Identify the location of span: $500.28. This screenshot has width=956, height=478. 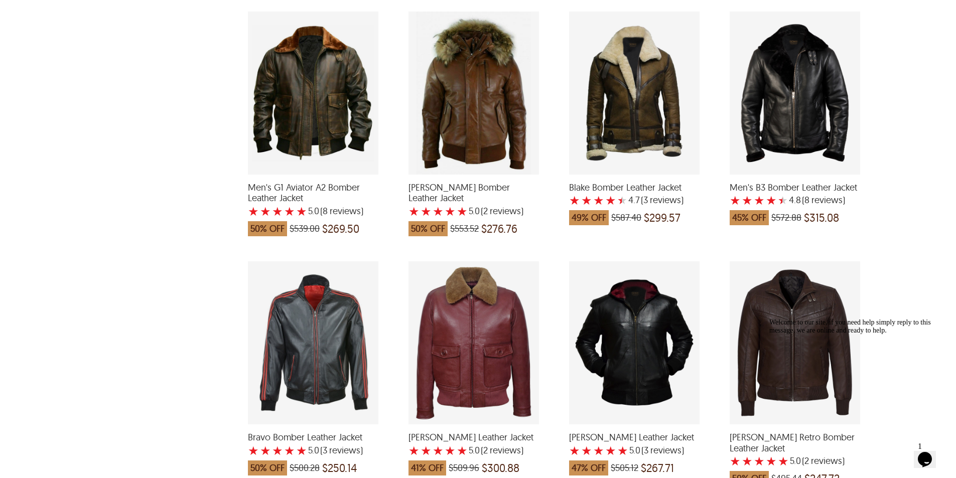
(305, 468).